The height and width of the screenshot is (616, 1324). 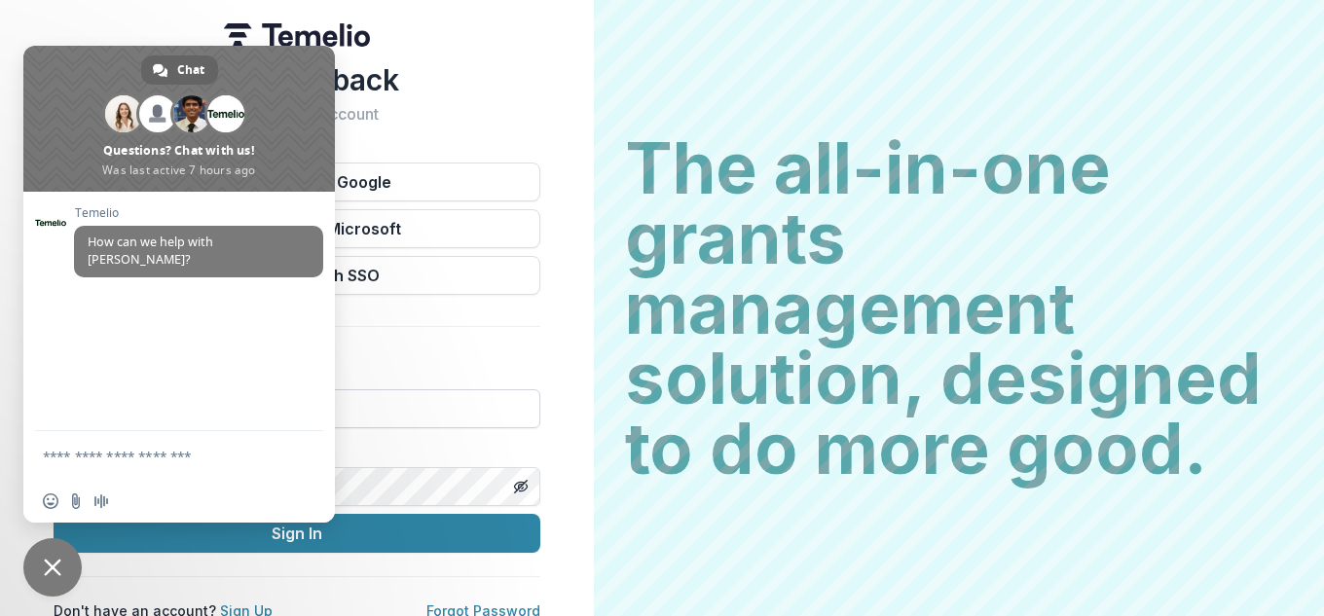 I want to click on button: Sign In, so click(x=297, y=534).